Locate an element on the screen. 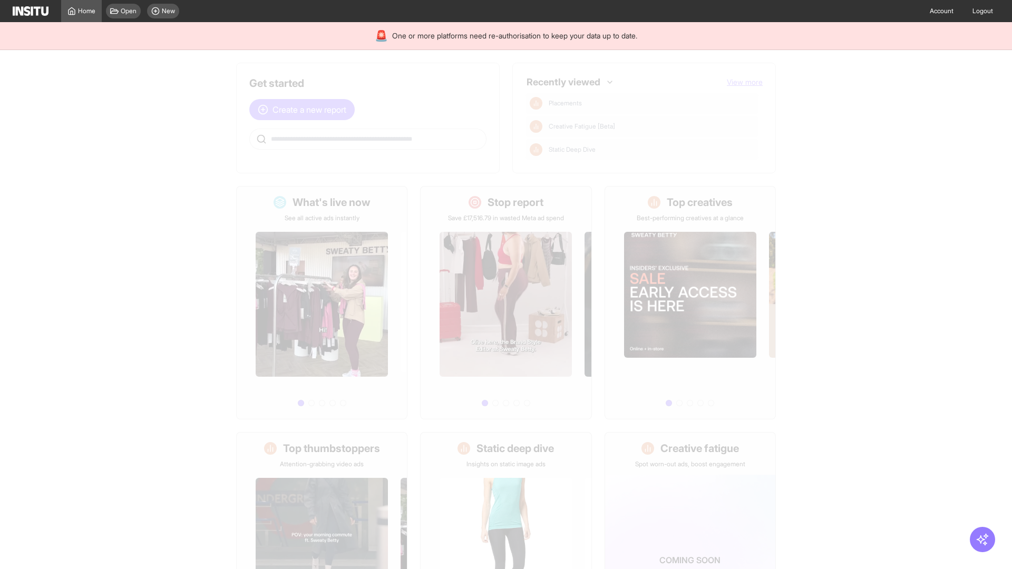 The height and width of the screenshot is (569, 1012). span: Home is located at coordinates (86, 11).